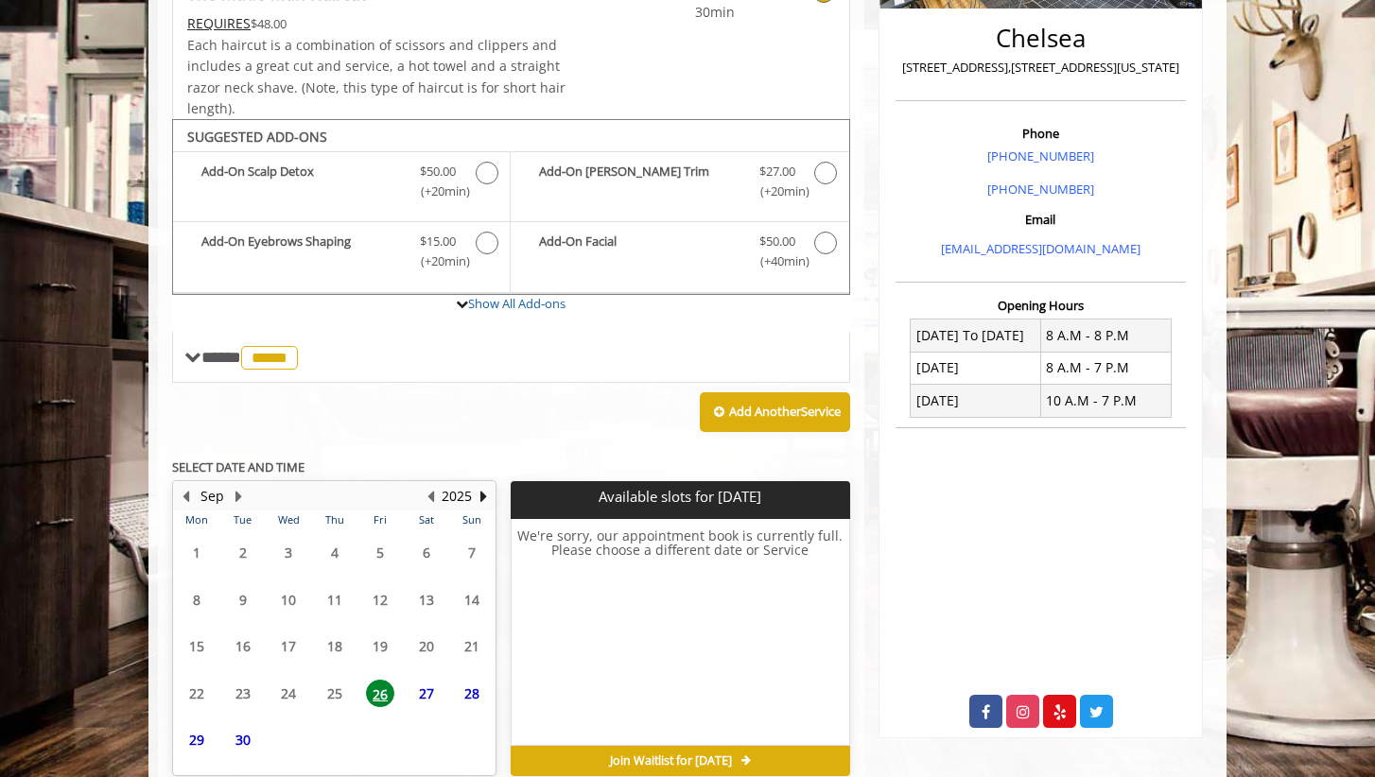 Image resolution: width=1375 pixels, height=777 pixels. Describe the element at coordinates (380, 520) in the screenshot. I see `th: Fri` at that location.